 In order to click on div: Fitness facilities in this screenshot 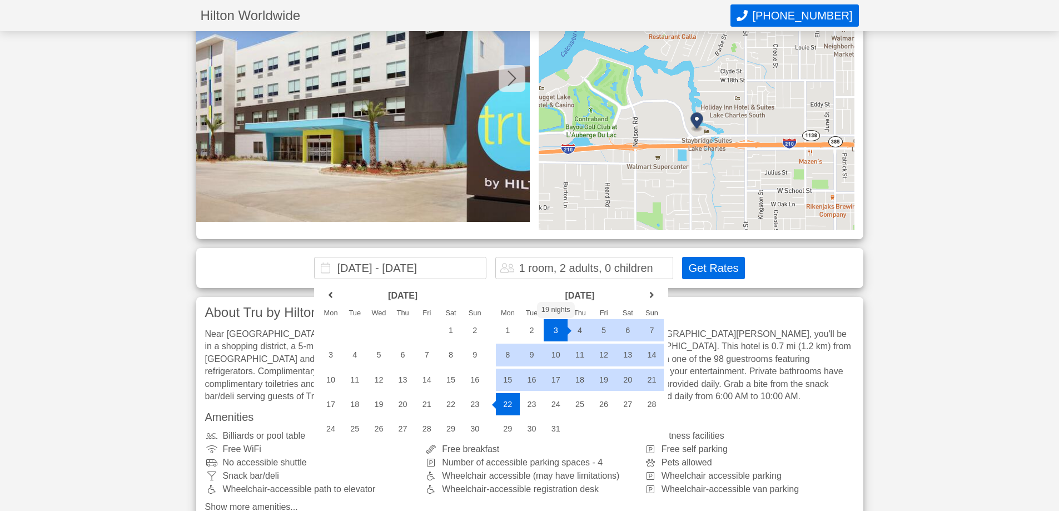, I will do `click(749, 436)`.